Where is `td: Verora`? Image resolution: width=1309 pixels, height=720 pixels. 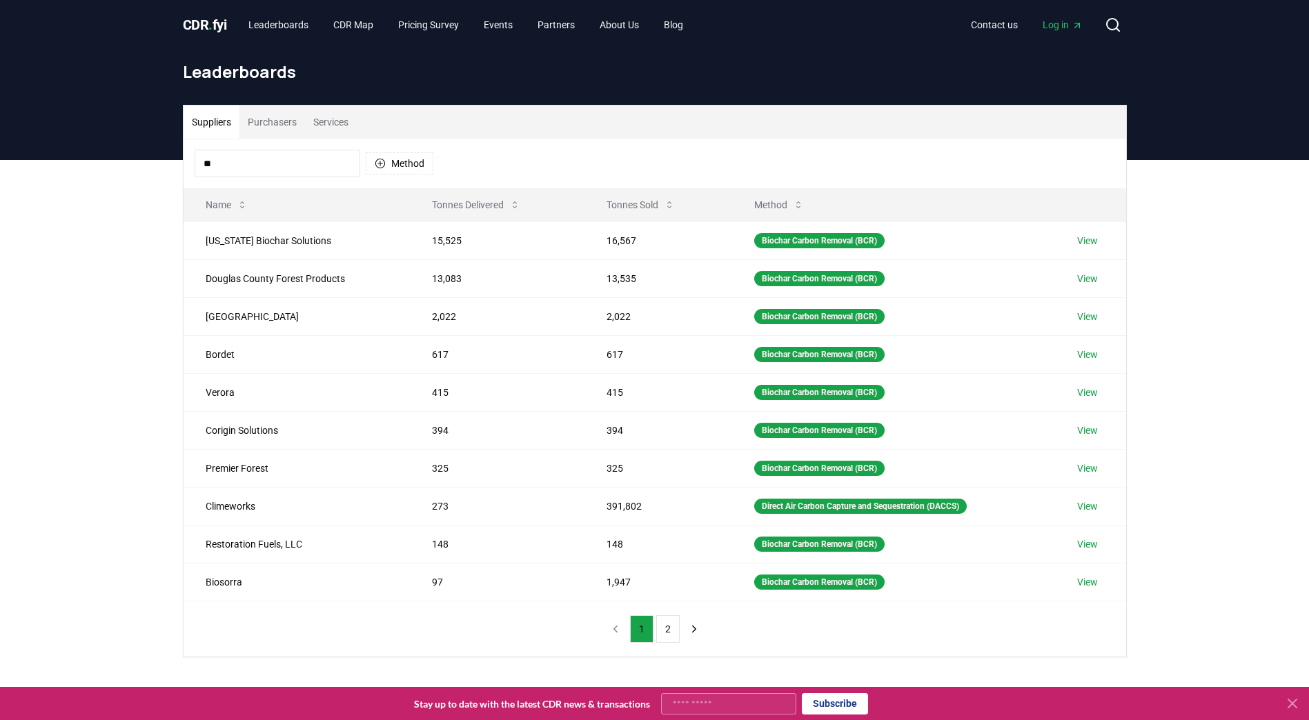 td: Verora is located at coordinates (297, 392).